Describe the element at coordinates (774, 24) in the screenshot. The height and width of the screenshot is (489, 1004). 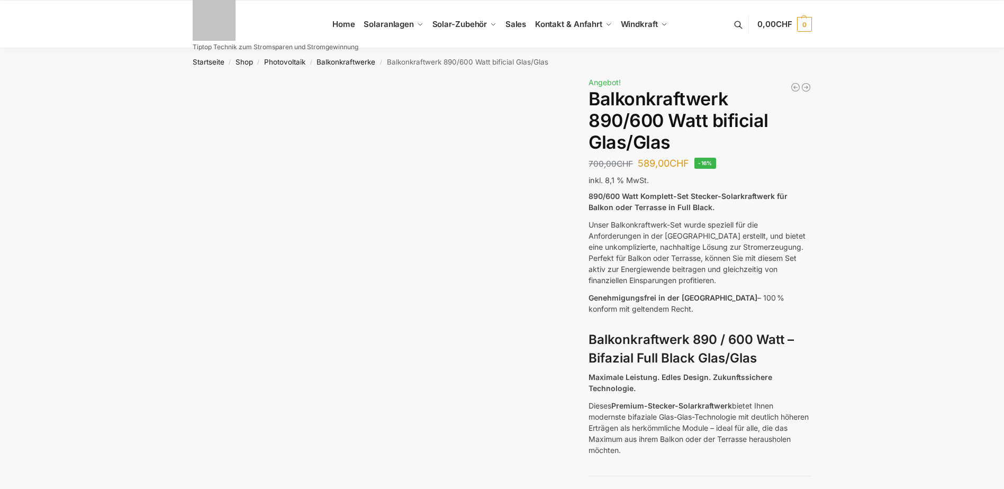
I see `span: 0,00` at that location.